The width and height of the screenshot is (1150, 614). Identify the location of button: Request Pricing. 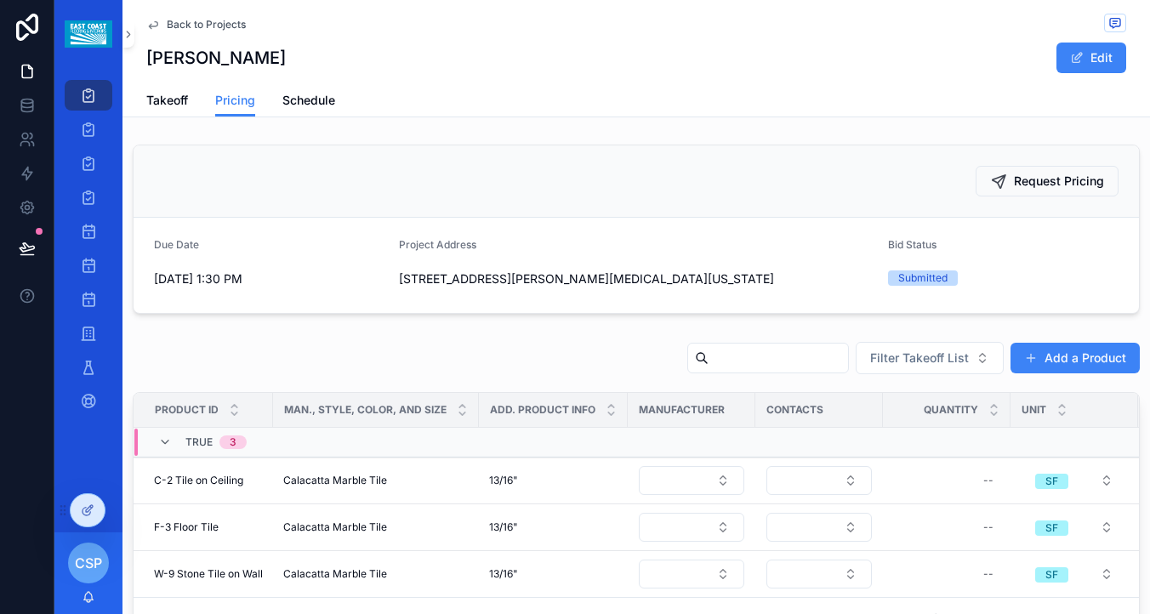
(1047, 181).